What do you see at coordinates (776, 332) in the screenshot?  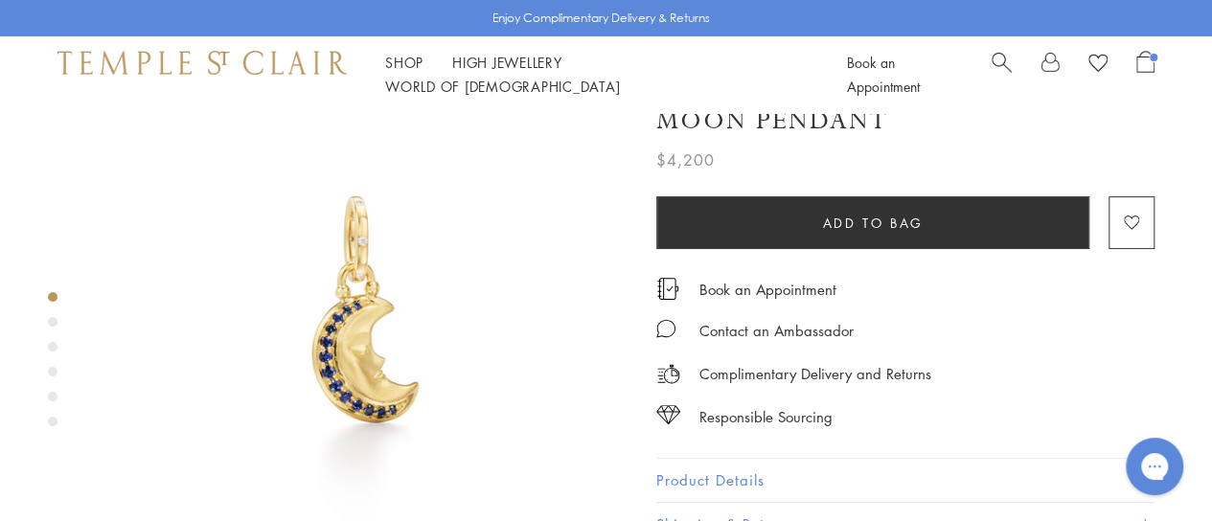 I see `div: Contact an Ambassador` at bounding box center [776, 332].